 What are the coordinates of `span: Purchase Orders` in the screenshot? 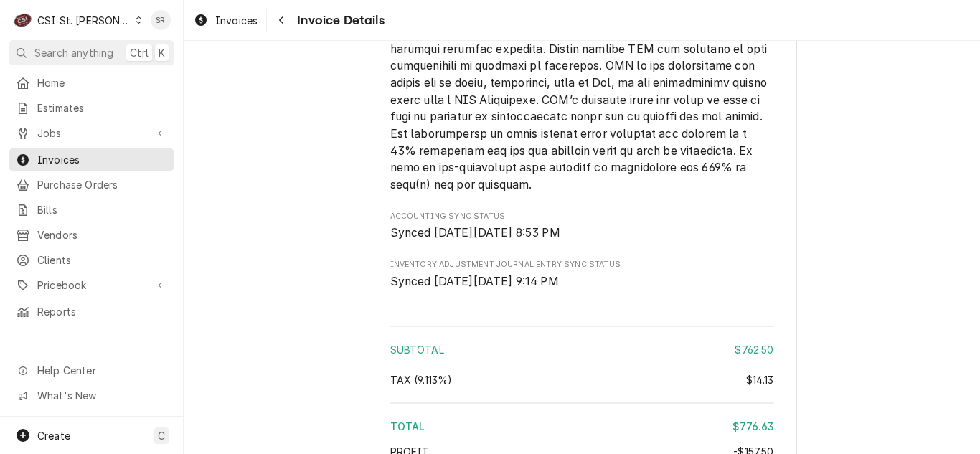 It's located at (102, 184).